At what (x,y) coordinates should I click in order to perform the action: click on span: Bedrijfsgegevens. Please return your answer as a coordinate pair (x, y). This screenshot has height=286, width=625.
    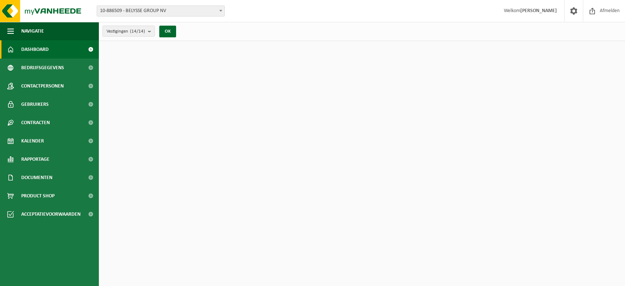
    Looking at the image, I should click on (42, 68).